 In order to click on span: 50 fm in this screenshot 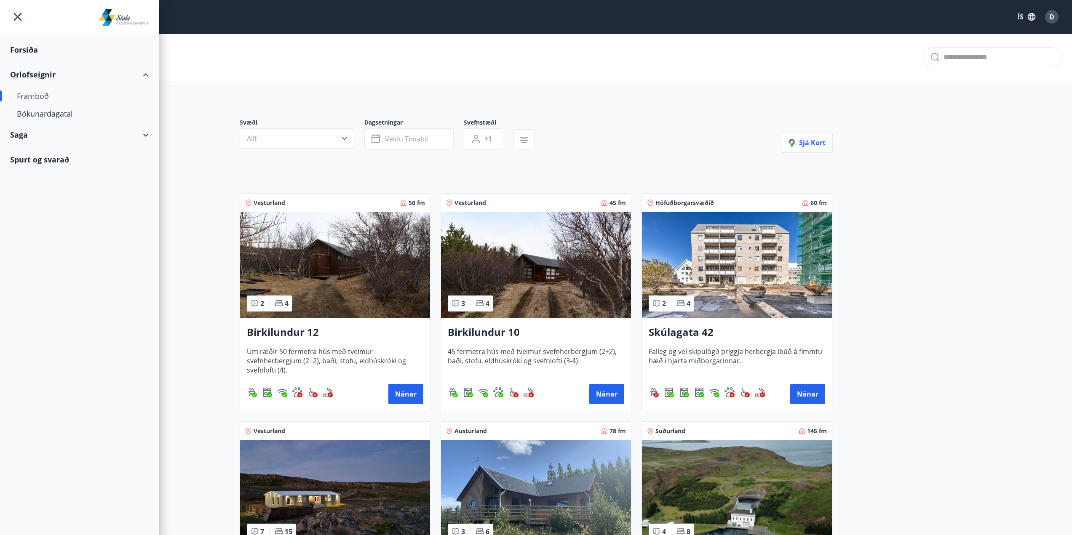, I will do `click(417, 203)`.